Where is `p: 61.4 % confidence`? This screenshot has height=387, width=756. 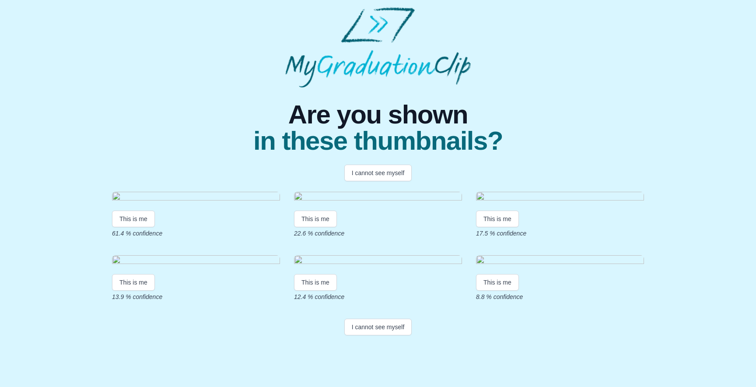 p: 61.4 % confidence is located at coordinates (196, 233).